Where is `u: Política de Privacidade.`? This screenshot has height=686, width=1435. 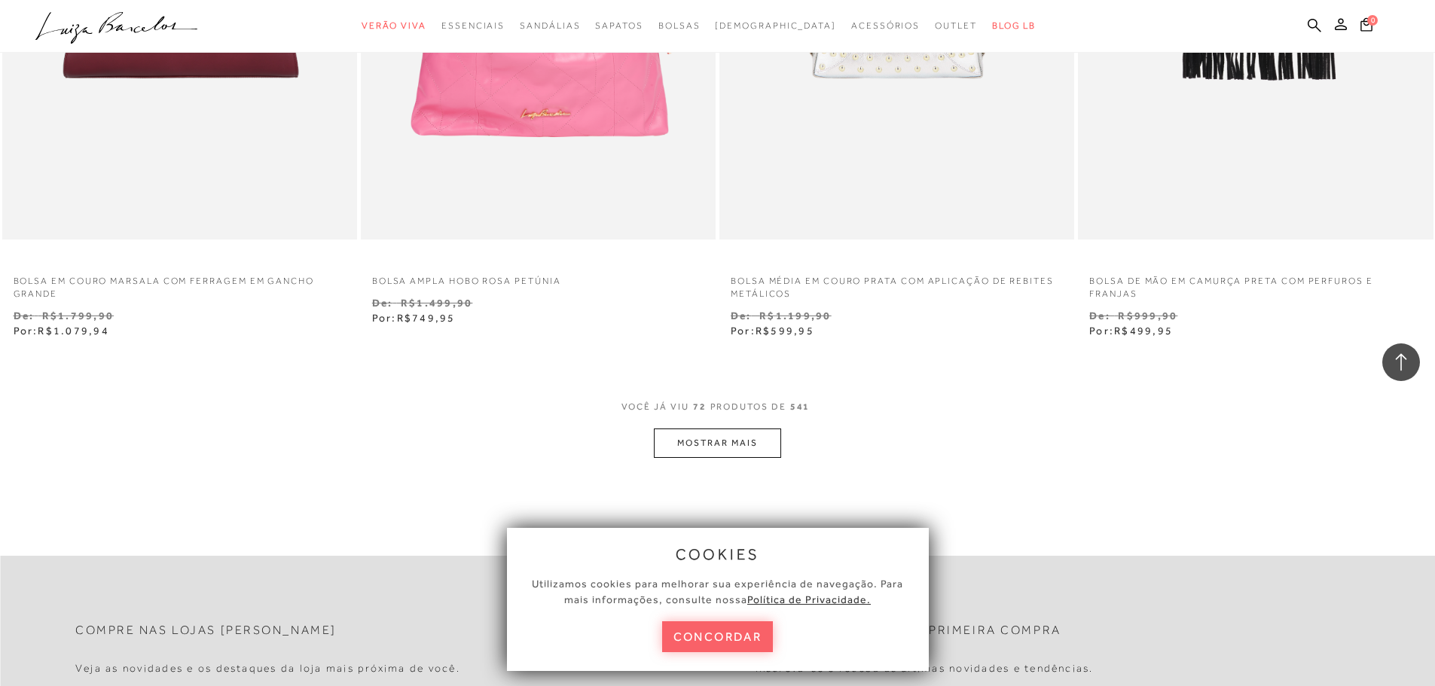 u: Política de Privacidade. is located at coordinates (809, 599).